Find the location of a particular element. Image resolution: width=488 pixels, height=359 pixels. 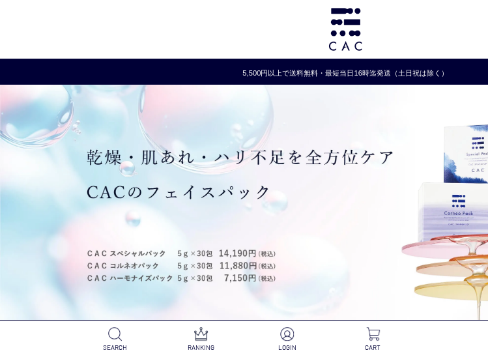

img: logo is located at coordinates (345, 29).